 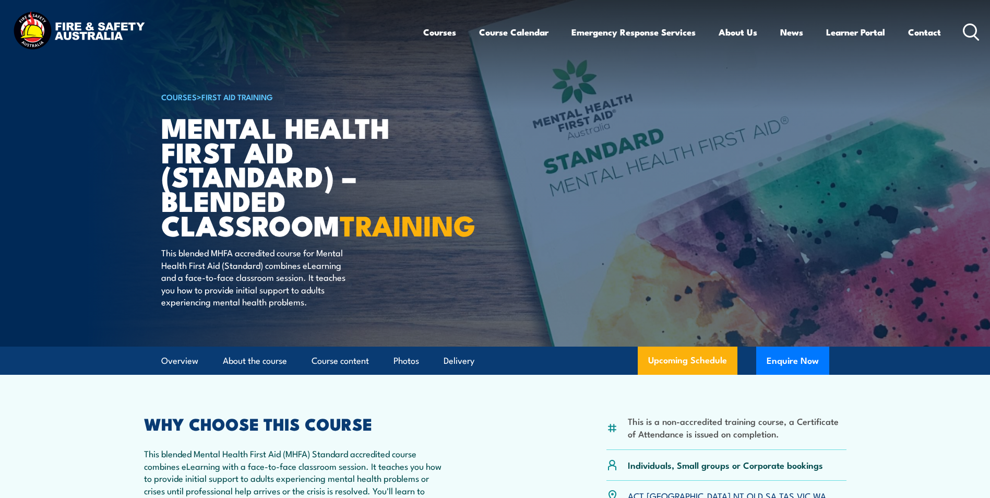 I want to click on button: Enquire Now, so click(x=793, y=361).